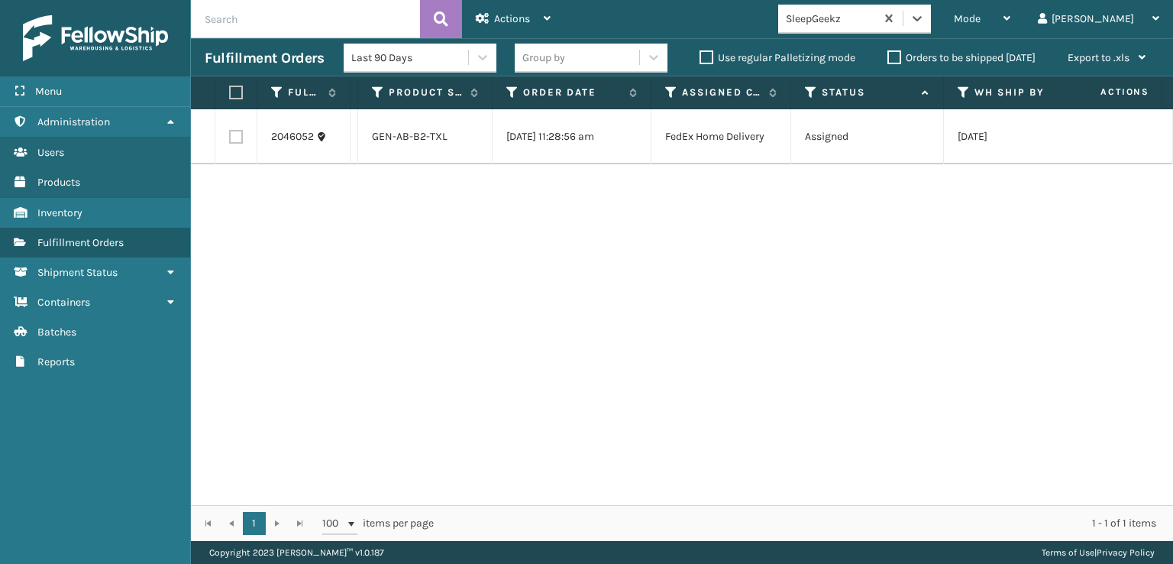  I want to click on span: Mode, so click(967, 18).